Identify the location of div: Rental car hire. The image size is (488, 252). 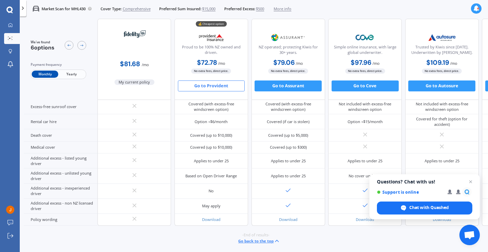
(61, 122).